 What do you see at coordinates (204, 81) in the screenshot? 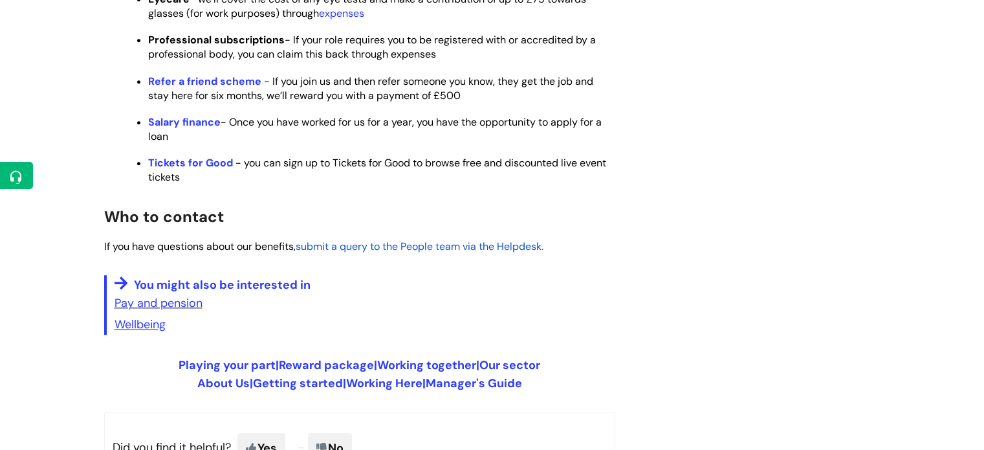
I see `a: Refer a friend scheme` at bounding box center [204, 81].